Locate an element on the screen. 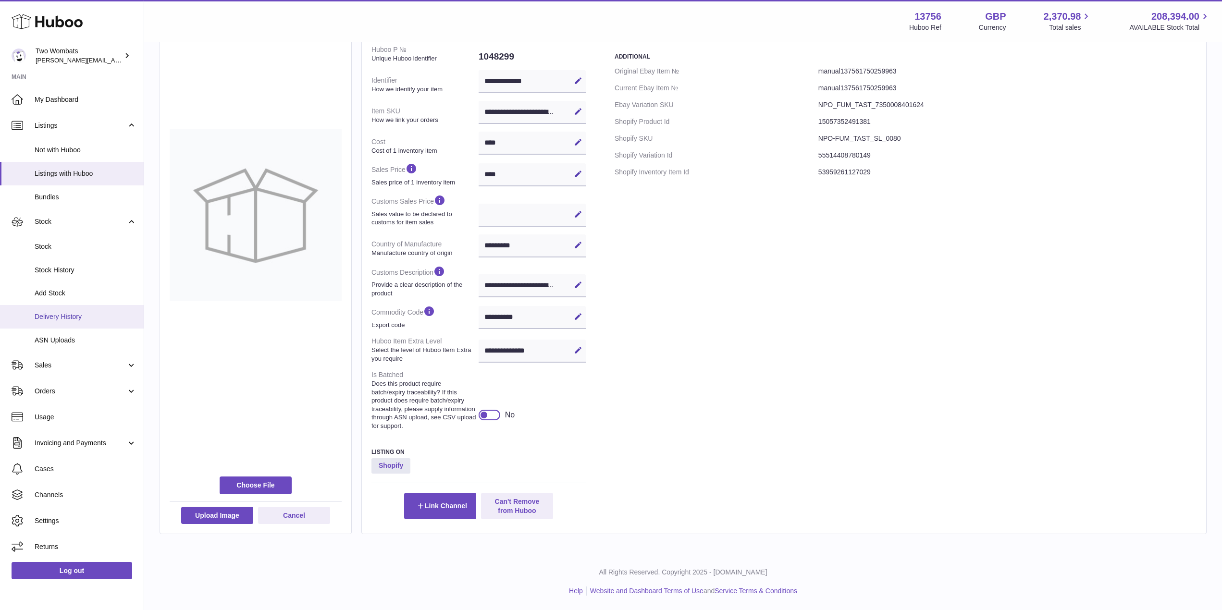  dd: NPO_FUM_TAST_7350008401624 is located at coordinates (1007, 105).